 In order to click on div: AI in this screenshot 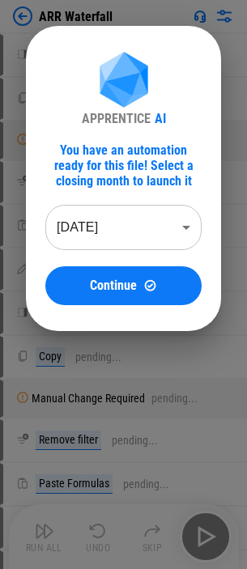, I will do `click(160, 118)`.